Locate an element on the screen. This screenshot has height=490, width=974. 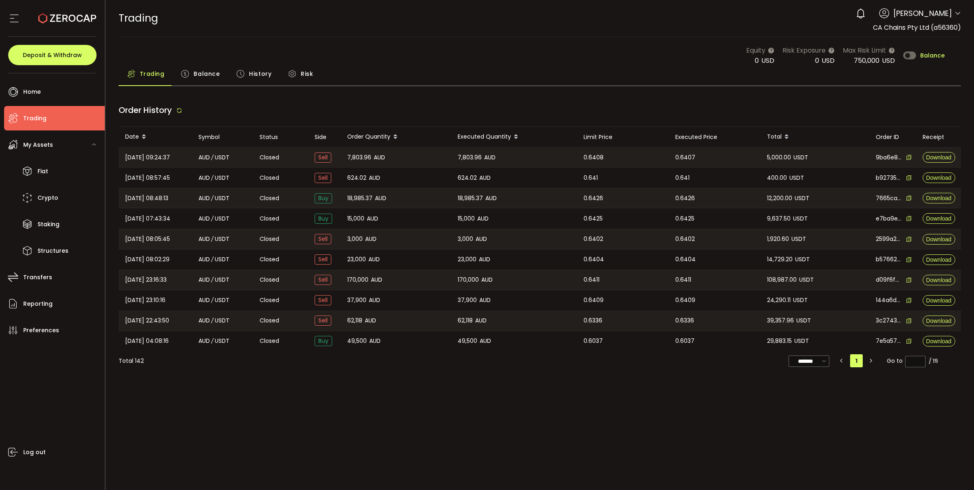
div: Date is located at coordinates (155, 137).